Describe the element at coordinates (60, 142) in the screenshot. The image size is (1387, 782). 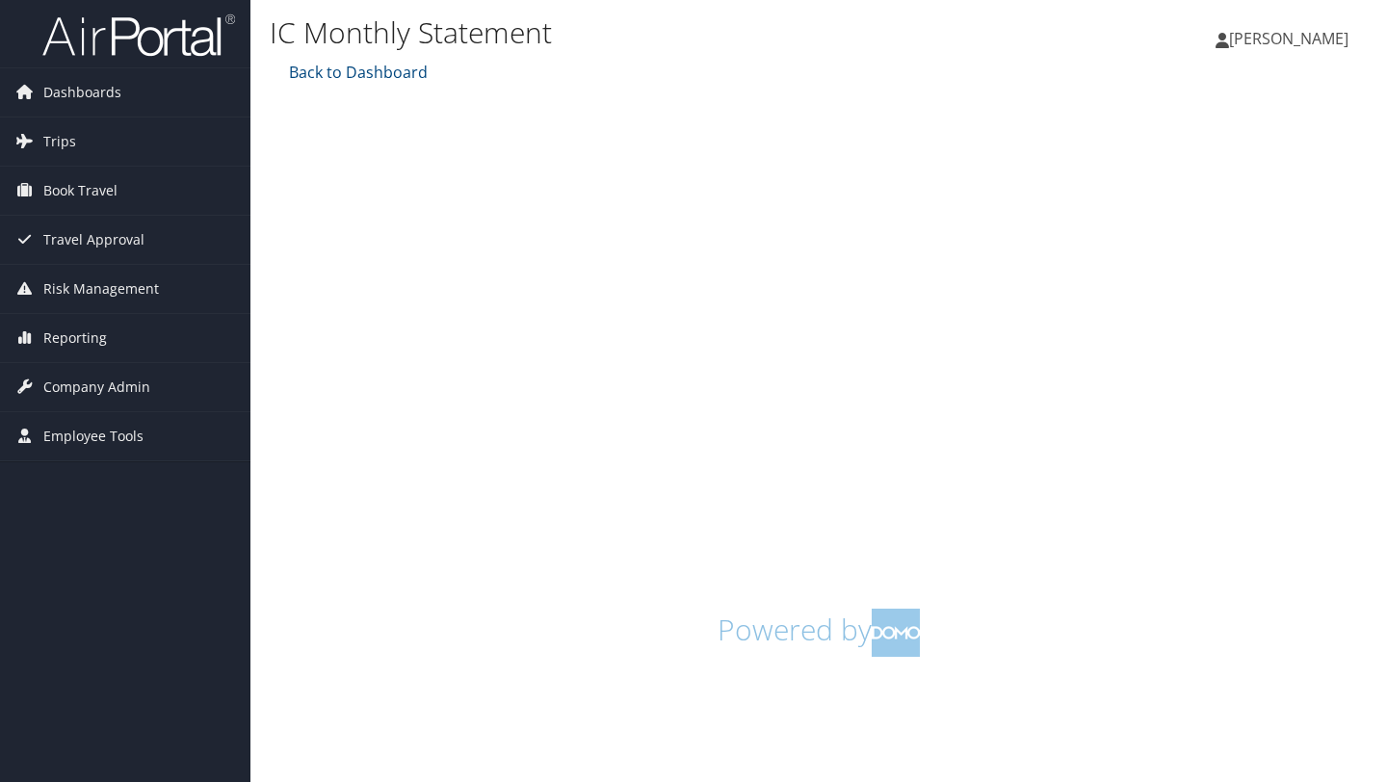
I see `span: Trips` at that location.